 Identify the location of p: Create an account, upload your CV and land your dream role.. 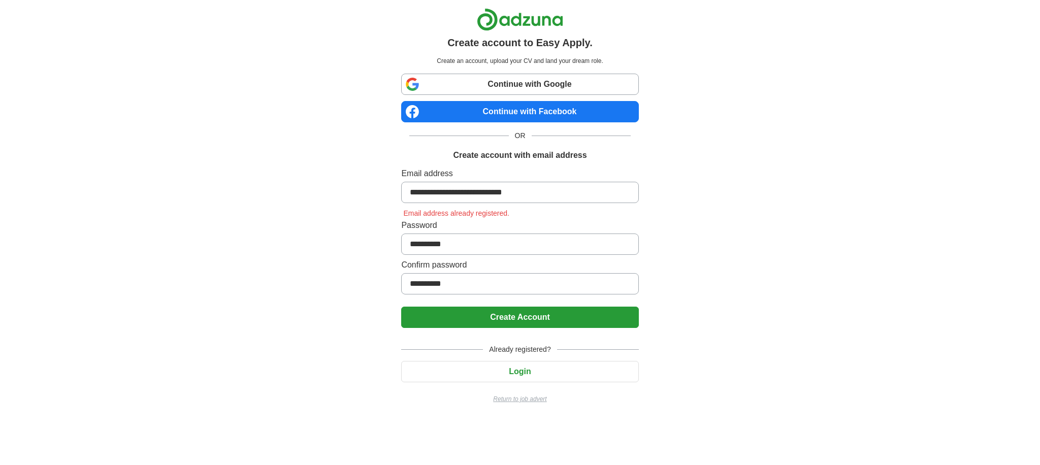
(520, 61).